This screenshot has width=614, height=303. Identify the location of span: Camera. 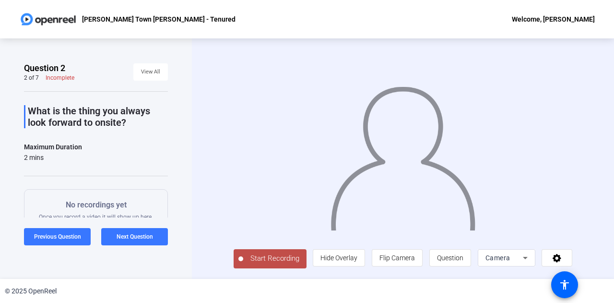
(498, 258).